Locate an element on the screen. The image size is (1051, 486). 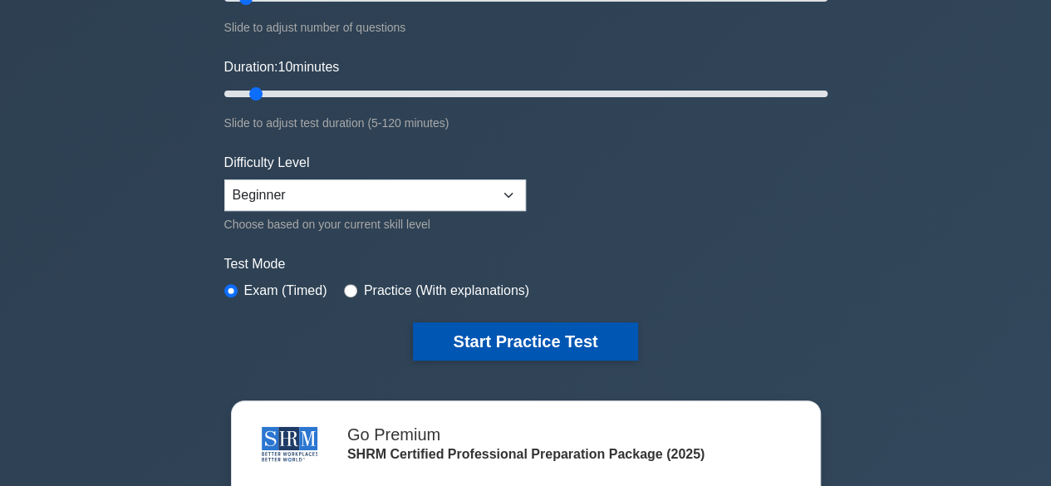
label: Test Mode is located at coordinates (526, 264).